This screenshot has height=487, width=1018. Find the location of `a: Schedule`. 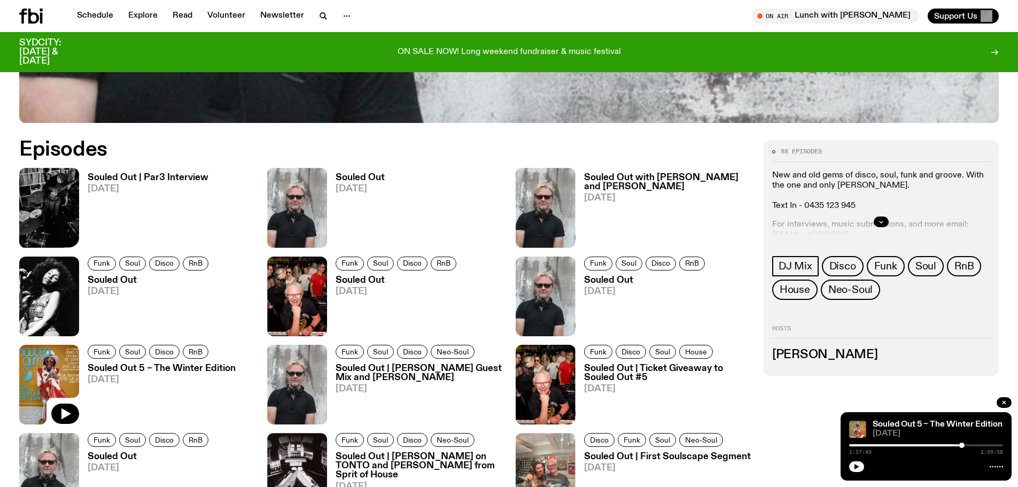

a: Schedule is located at coordinates (95, 16).